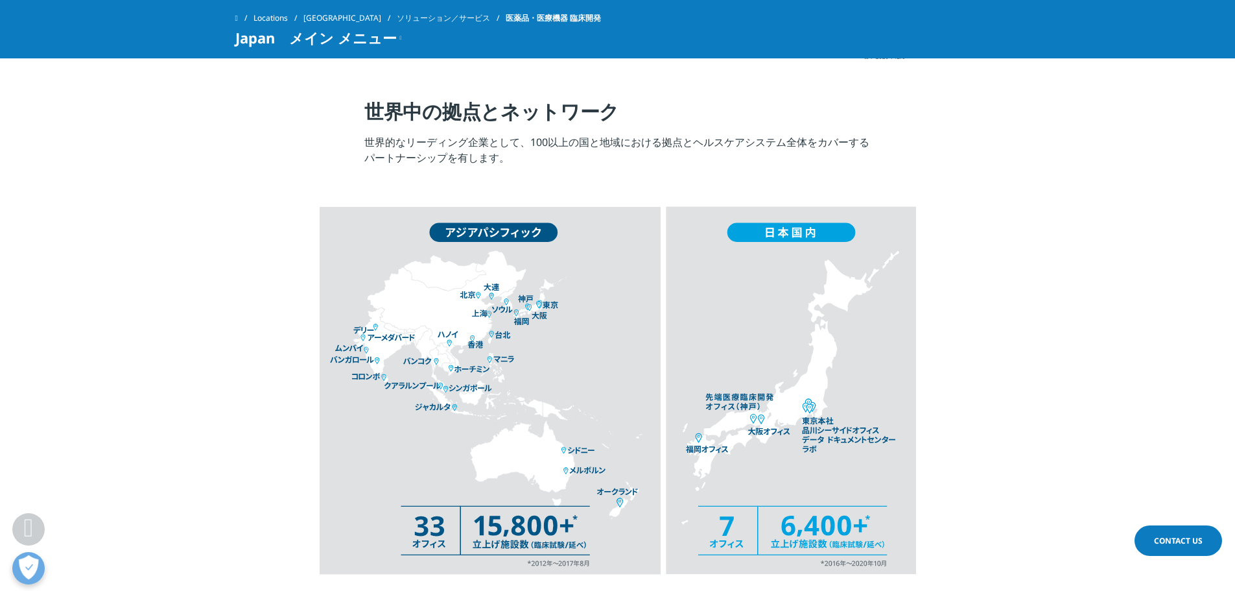  What do you see at coordinates (617, 116) in the screenshot?
I see `h4: 世界中の拠点とネットワーク` at bounding box center [617, 116].